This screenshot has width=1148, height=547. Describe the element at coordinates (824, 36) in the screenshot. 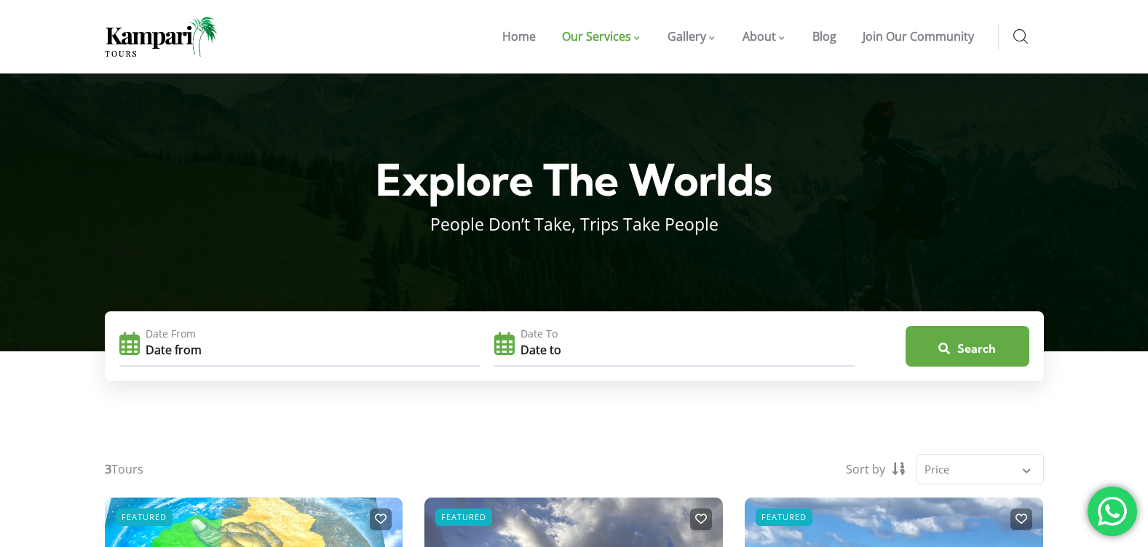

I see `span: Blog` at that location.